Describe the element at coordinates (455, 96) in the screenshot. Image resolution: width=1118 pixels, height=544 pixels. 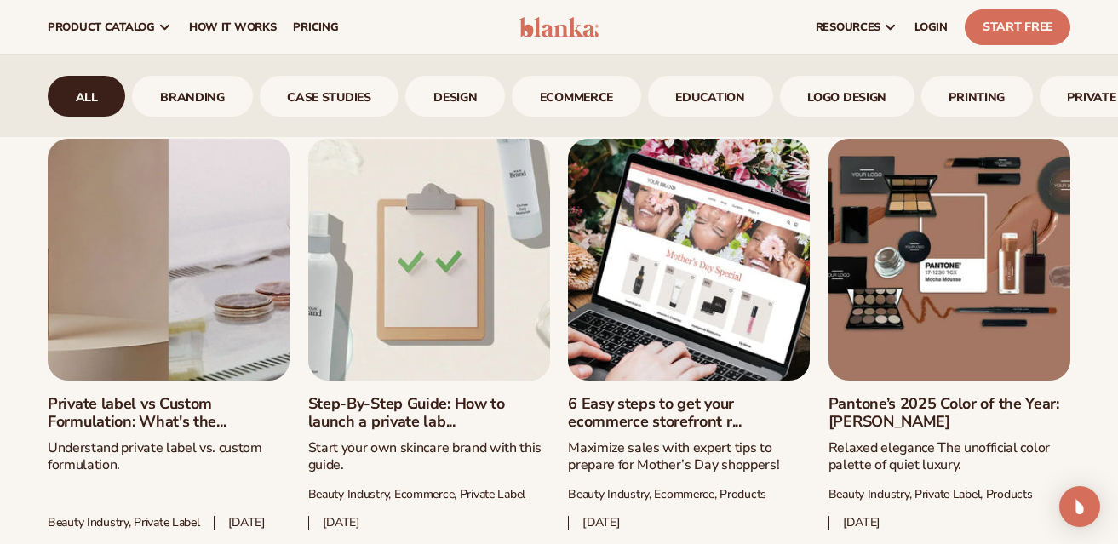
I see `a: design` at that location.